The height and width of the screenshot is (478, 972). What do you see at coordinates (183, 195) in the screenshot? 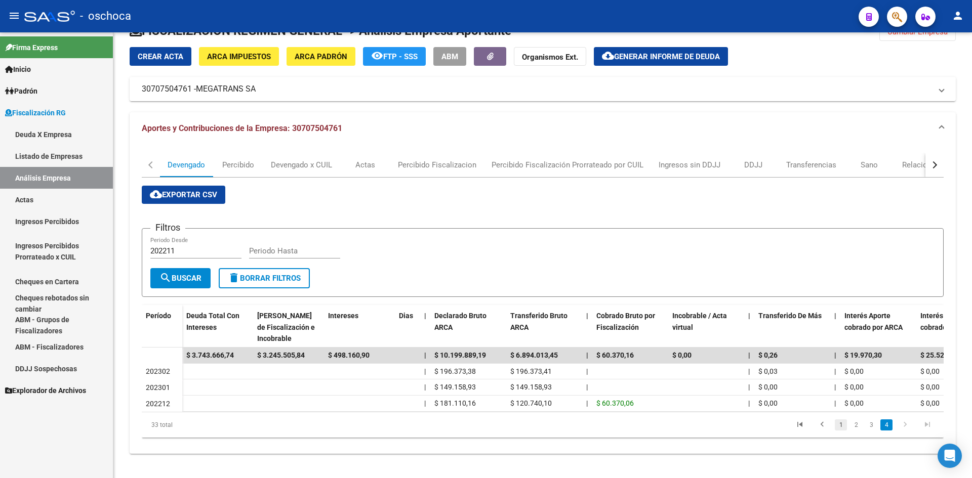
I see `button: Exportar CSV` at bounding box center [183, 195].